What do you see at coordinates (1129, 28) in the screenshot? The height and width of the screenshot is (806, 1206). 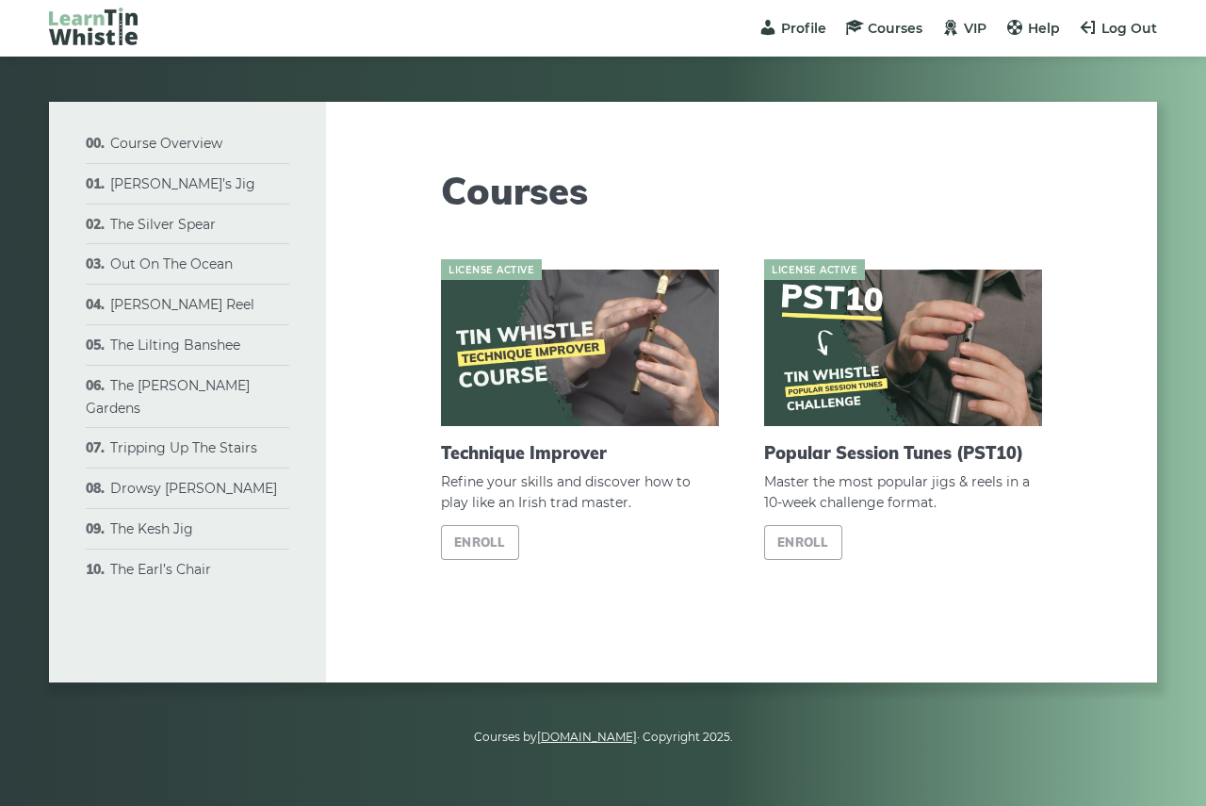 I see `span: Log Out` at bounding box center [1129, 28].